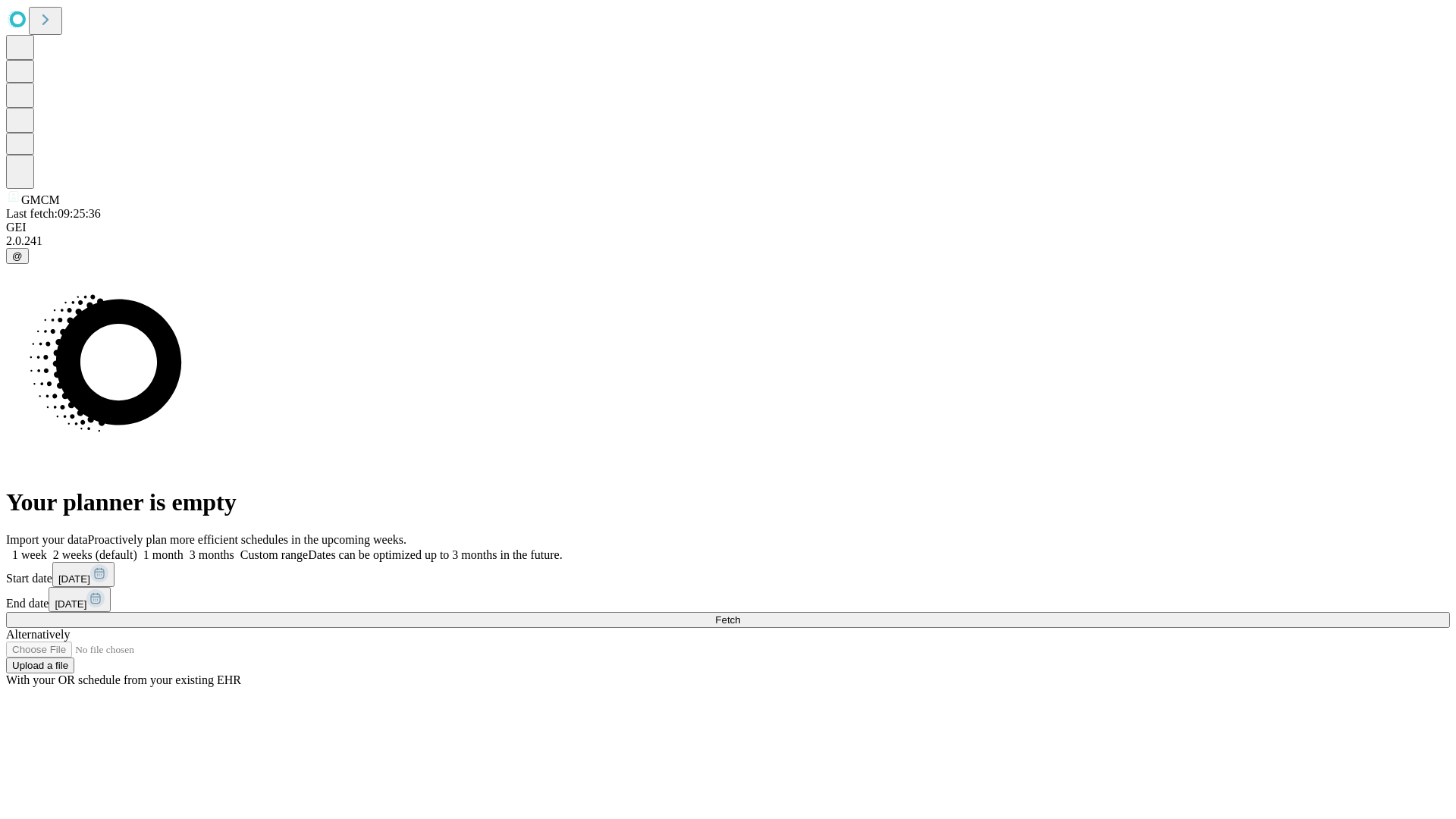 This screenshot has height=819, width=1456. I want to click on div: GEI, so click(728, 227).